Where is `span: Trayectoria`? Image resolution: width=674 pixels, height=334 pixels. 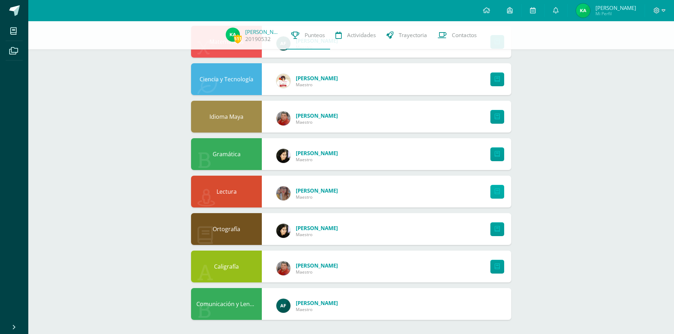
span: Trayectoria is located at coordinates (413, 35).